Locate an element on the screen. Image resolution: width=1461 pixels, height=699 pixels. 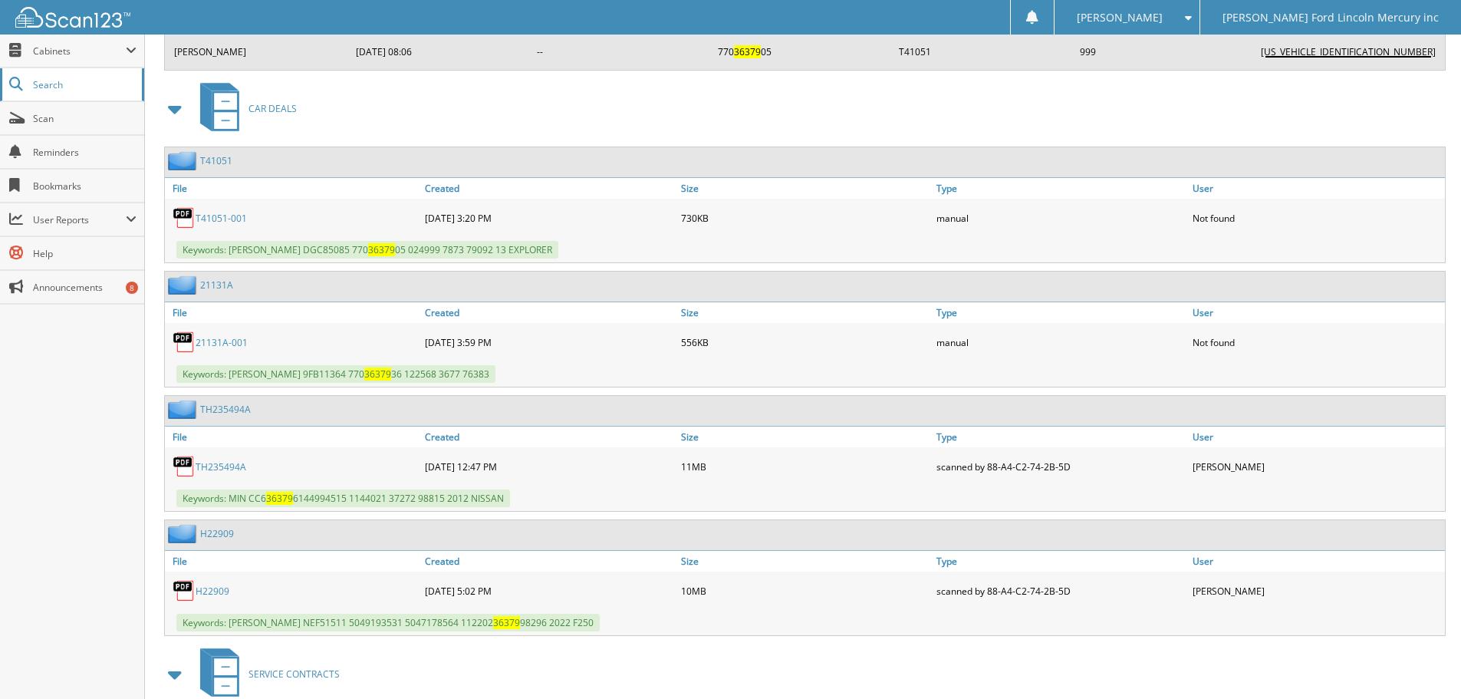
a: 21131A-001 is located at coordinates (222, 342).